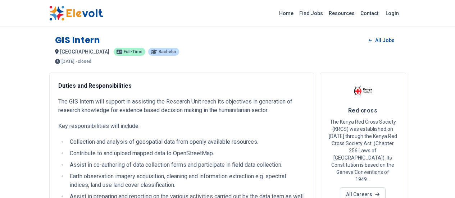 Image resolution: width=455 pixels, height=198 pixels. Describe the element at coordinates (76, 13) in the screenshot. I see `img: Elevolt` at that location.